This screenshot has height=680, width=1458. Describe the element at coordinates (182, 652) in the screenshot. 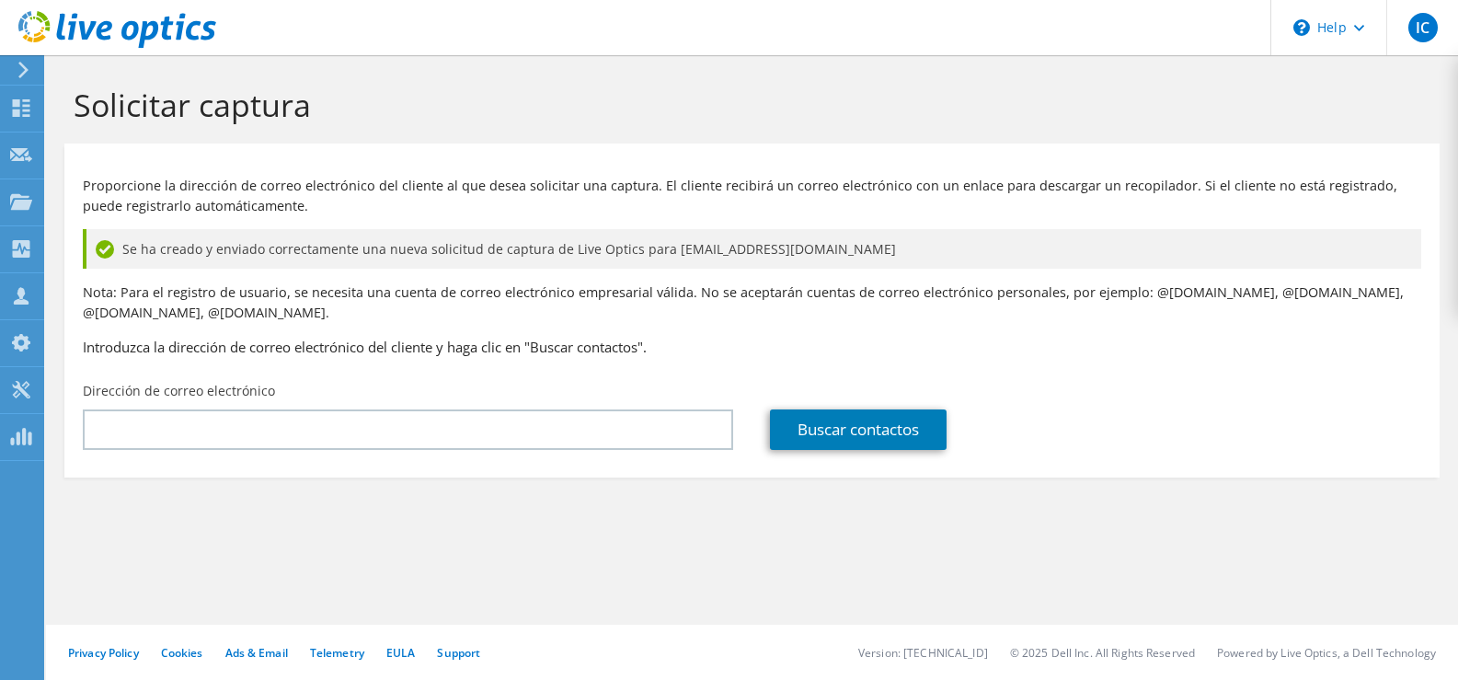

I see `a: Cookies` at that location.